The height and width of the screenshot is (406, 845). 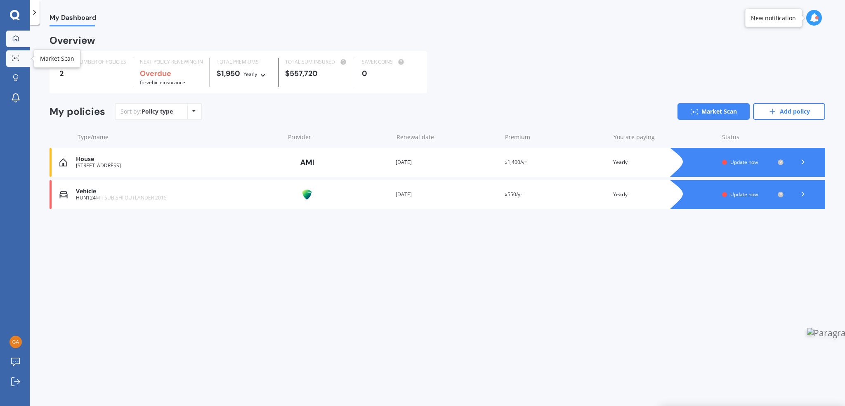 What do you see at coordinates (147, 111) in the screenshot?
I see `div: Sort by:` at bounding box center [147, 111].